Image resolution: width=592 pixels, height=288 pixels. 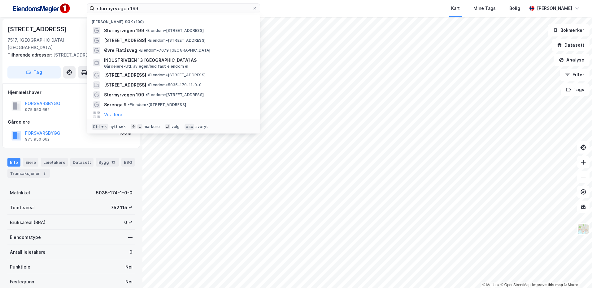 I want to click on input: Søk på adresse, matrikkel, gårdeiere, leietakere eller personer, so click(x=173, y=8).